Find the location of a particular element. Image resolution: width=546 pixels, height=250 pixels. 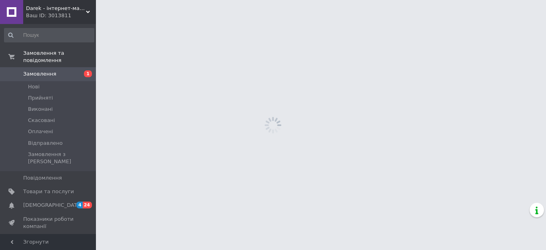

span: Darek - інтернет-магазин подарунків та декору для дому is located at coordinates (56, 8).